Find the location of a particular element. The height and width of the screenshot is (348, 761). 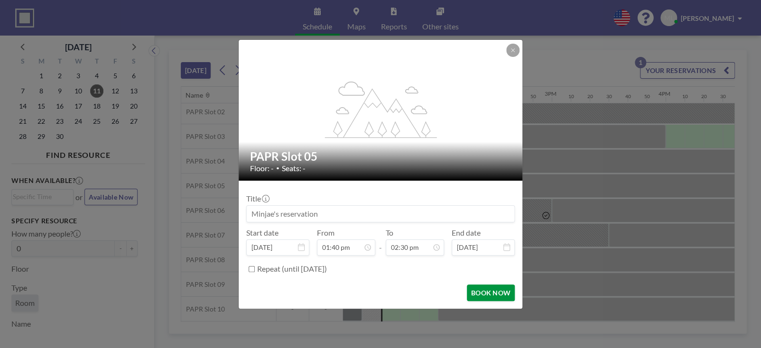

label: To is located at coordinates (389, 233).